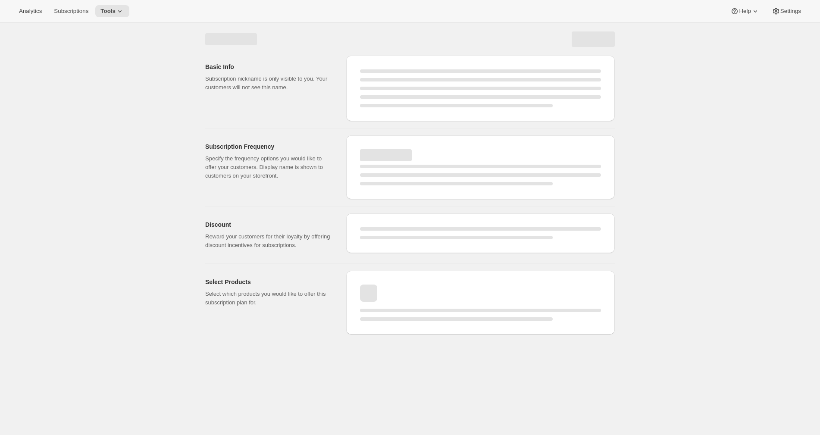  I want to click on p: Select which products you would like to offer this subscription plan for., so click(269, 298).